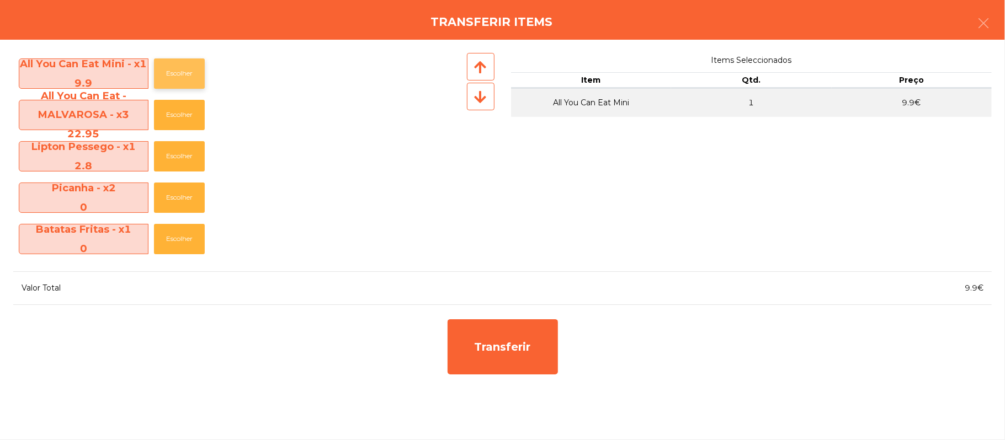 The width and height of the screenshot is (1005, 440). Describe the element at coordinates (83, 73) in the screenshot. I see `span: All You Can Eat Mini - x1` at that location.